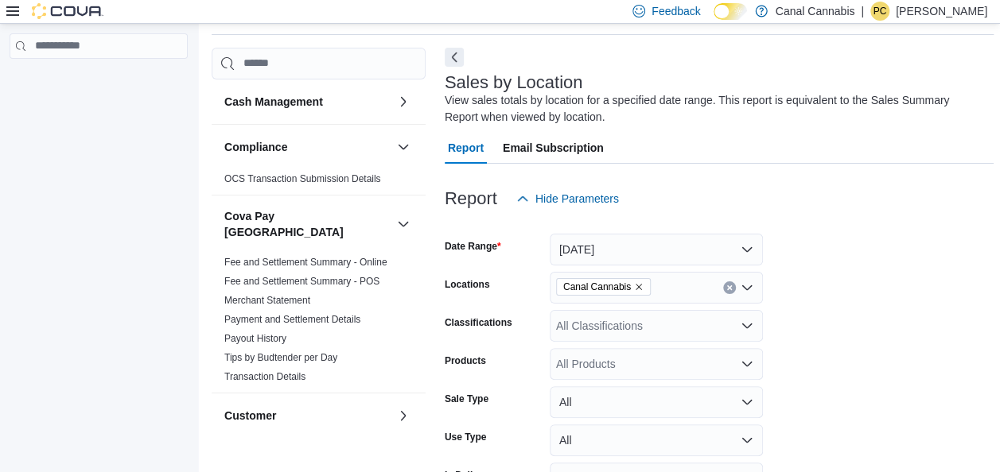 The image size is (1000, 472). I want to click on span: Report, so click(465, 148).